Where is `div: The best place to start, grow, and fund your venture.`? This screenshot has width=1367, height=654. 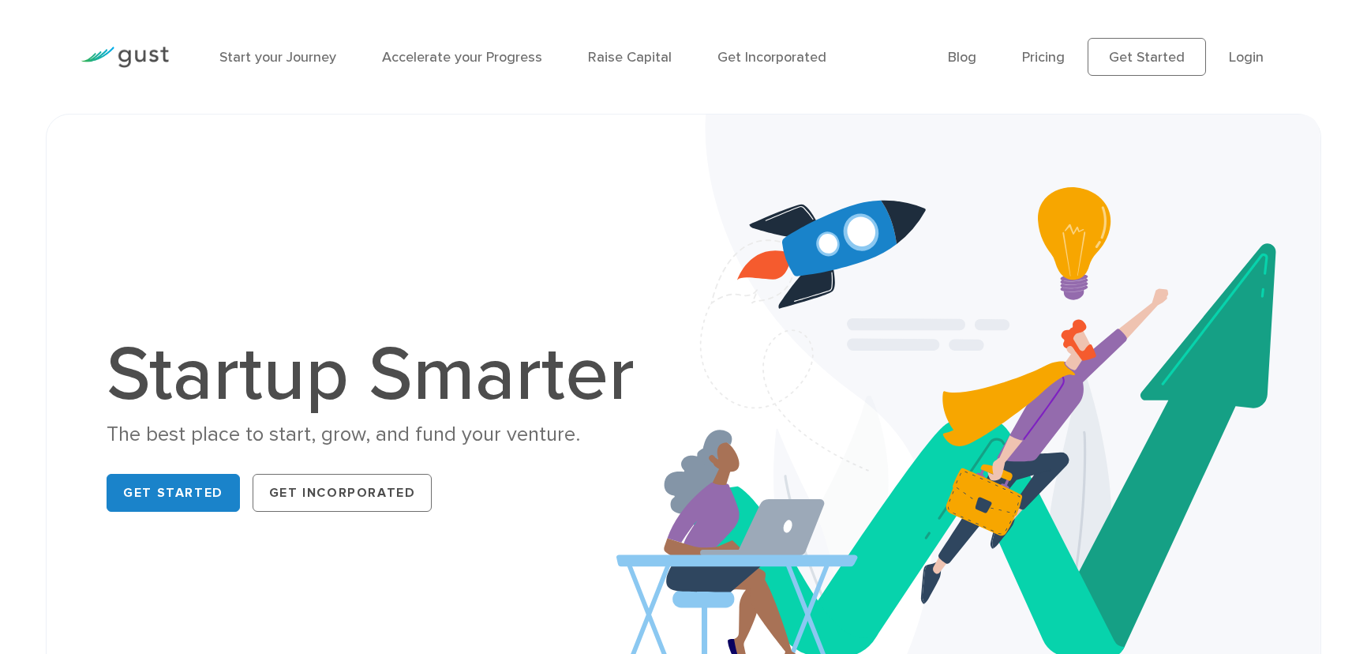
div: The best place to start, grow, and fund your venture. is located at coordinates (379, 434).